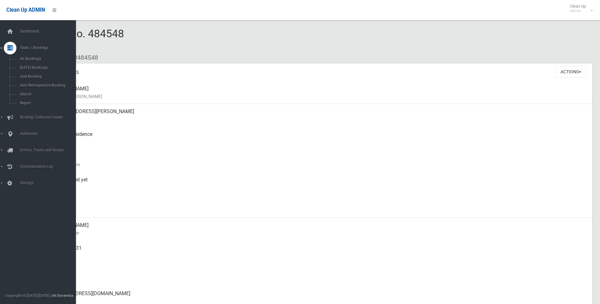 This screenshot has height=304, width=600. What do you see at coordinates (46, 85) in the screenshot?
I see `span: Add Retrospective Booking` at bounding box center [46, 85].